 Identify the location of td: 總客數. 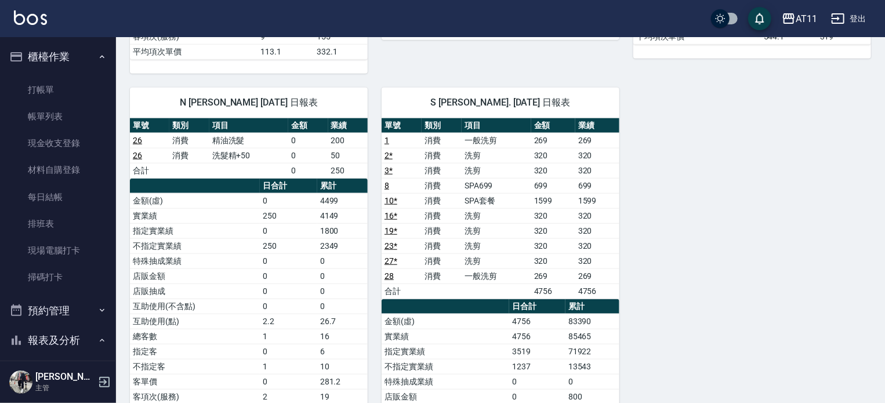
(195, 336).